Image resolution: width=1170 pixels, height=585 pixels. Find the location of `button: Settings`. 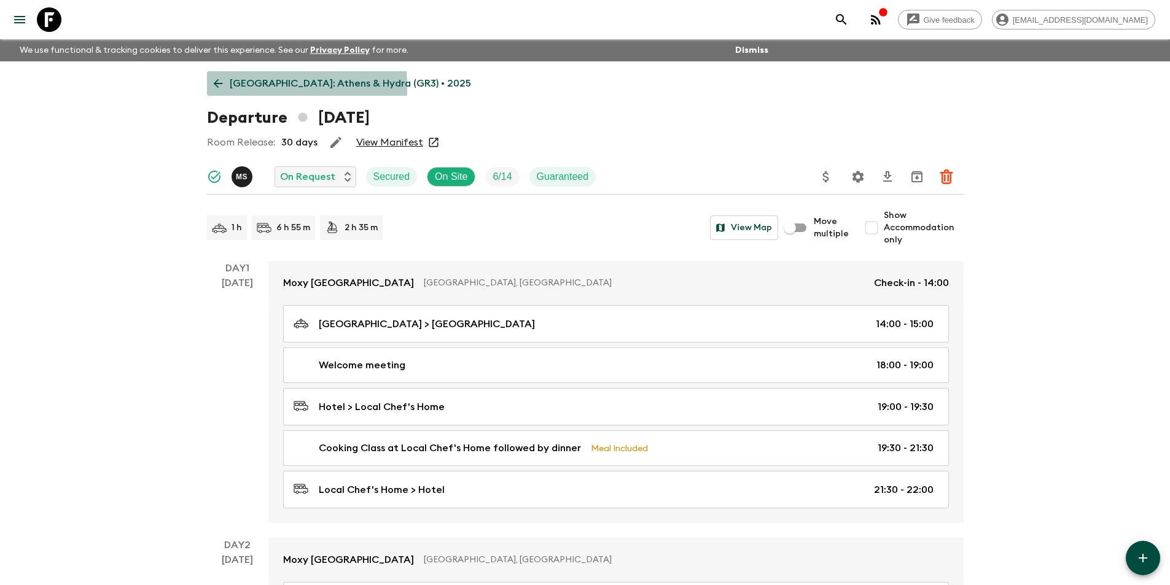

button: Settings is located at coordinates (858, 177).